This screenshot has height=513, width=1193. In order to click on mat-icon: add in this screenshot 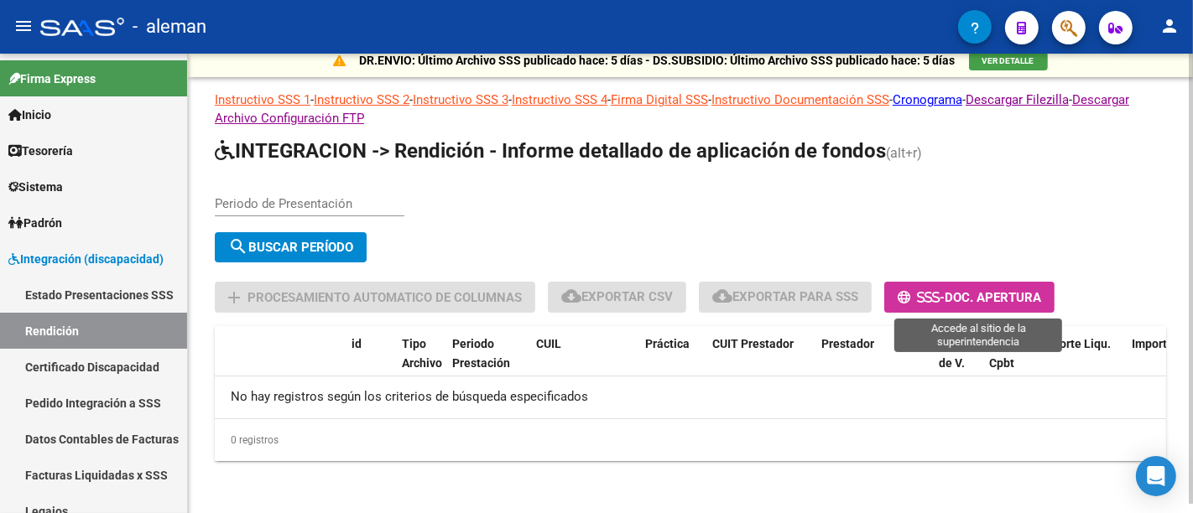, I will do `click(234, 298)`.